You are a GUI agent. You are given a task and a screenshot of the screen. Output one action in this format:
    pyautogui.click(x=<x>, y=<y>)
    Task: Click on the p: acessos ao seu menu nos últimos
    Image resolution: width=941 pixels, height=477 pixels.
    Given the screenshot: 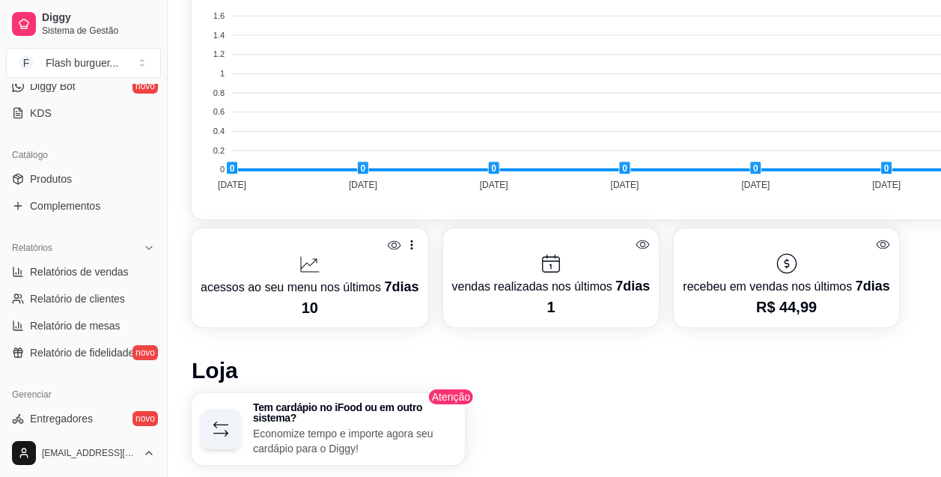 What is the action you would take?
    pyautogui.click(x=310, y=287)
    